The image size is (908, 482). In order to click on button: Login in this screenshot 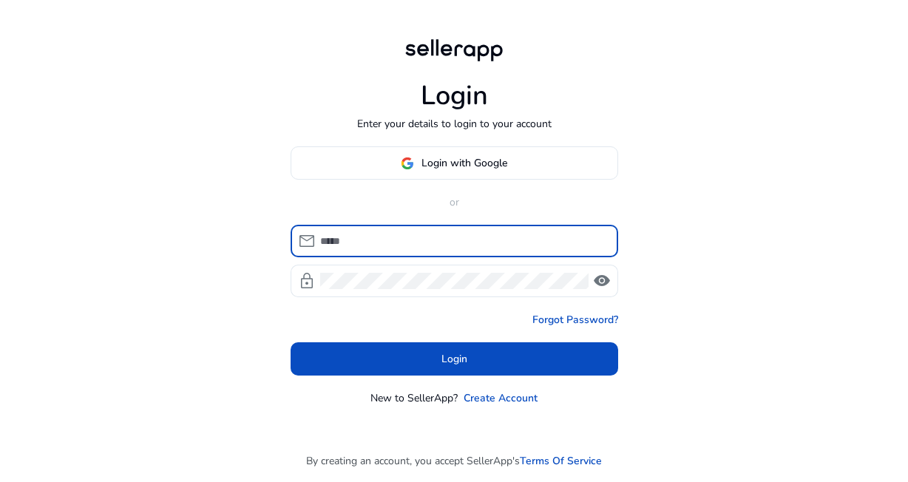, I will do `click(454, 359)`.